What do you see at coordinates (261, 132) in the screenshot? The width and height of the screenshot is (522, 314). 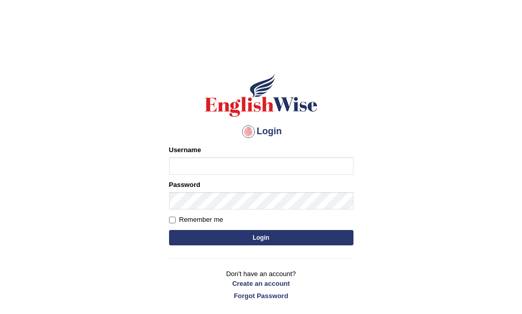 I see `h4: Login` at bounding box center [261, 132].